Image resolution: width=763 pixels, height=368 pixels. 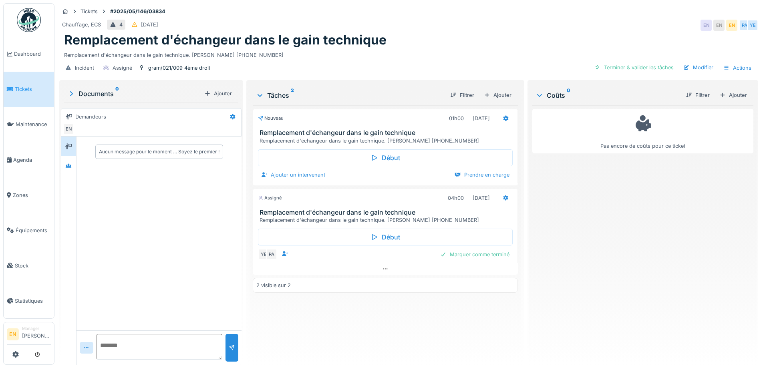 I want to click on div: 04h00, so click(x=456, y=198).